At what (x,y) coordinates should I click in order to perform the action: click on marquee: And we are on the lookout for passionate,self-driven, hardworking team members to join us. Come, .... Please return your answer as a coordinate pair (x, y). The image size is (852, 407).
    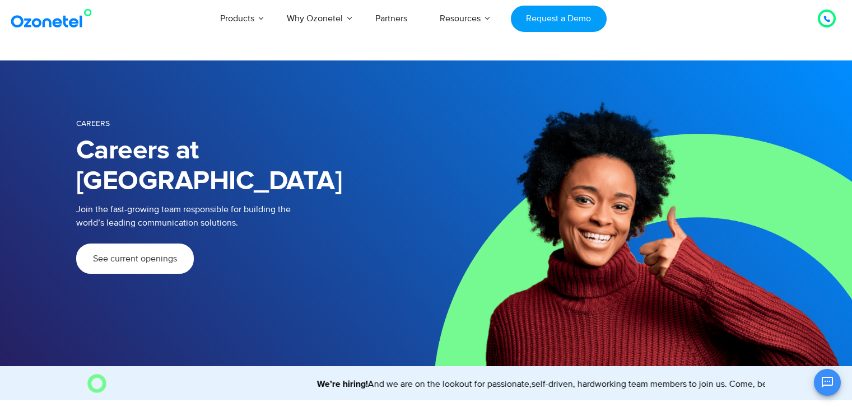
    Looking at the image, I should click on (438, 384).